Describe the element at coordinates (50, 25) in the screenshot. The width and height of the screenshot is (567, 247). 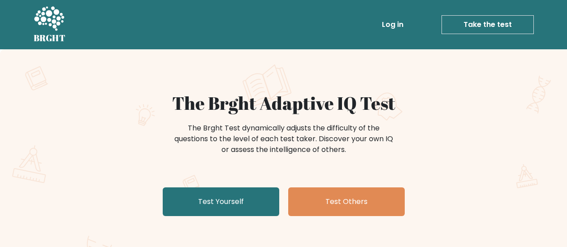
I see `a: BRGHT` at that location.